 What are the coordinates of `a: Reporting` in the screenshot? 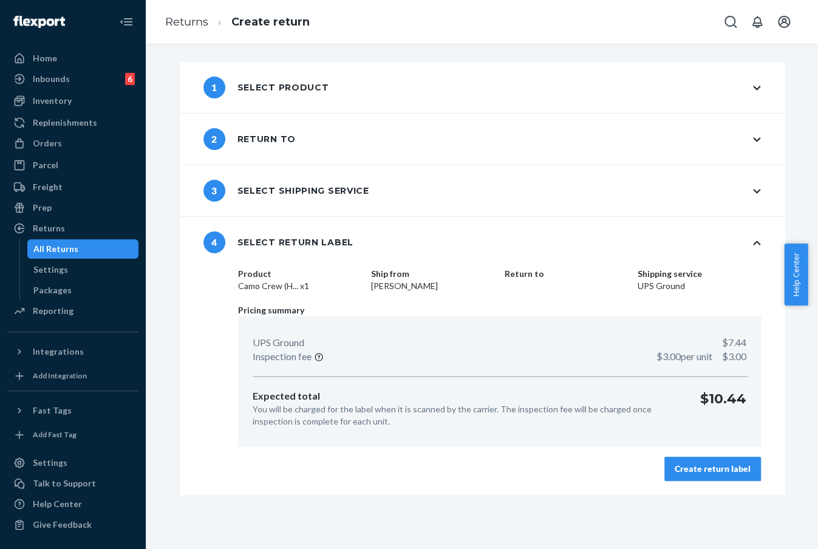 It's located at (73, 311).